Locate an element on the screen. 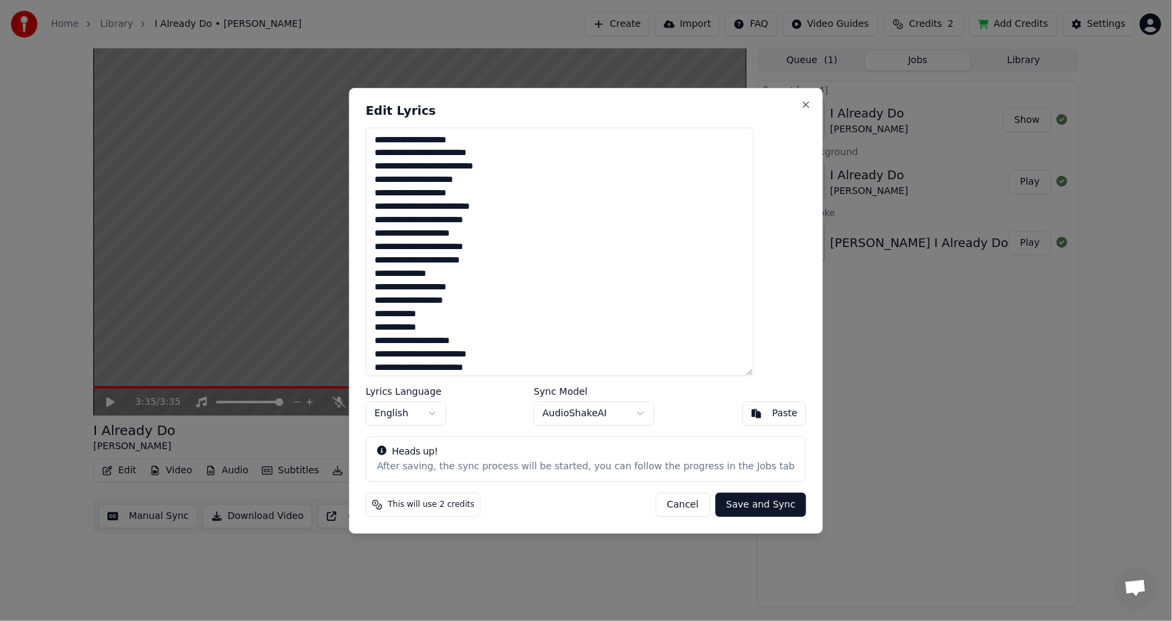 This screenshot has width=1172, height=621. div: After saving, the sync process will be started, you can follow the progress in the Jobs tab is located at coordinates (586, 467).